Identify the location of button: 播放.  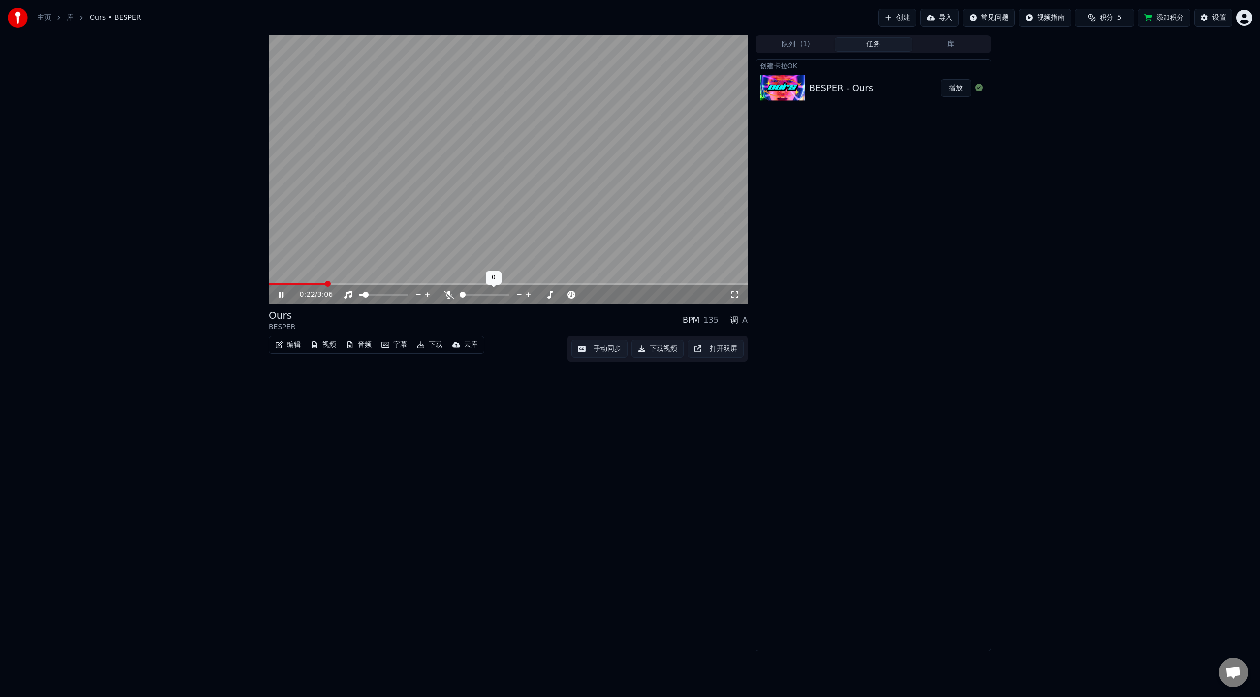
(955, 88).